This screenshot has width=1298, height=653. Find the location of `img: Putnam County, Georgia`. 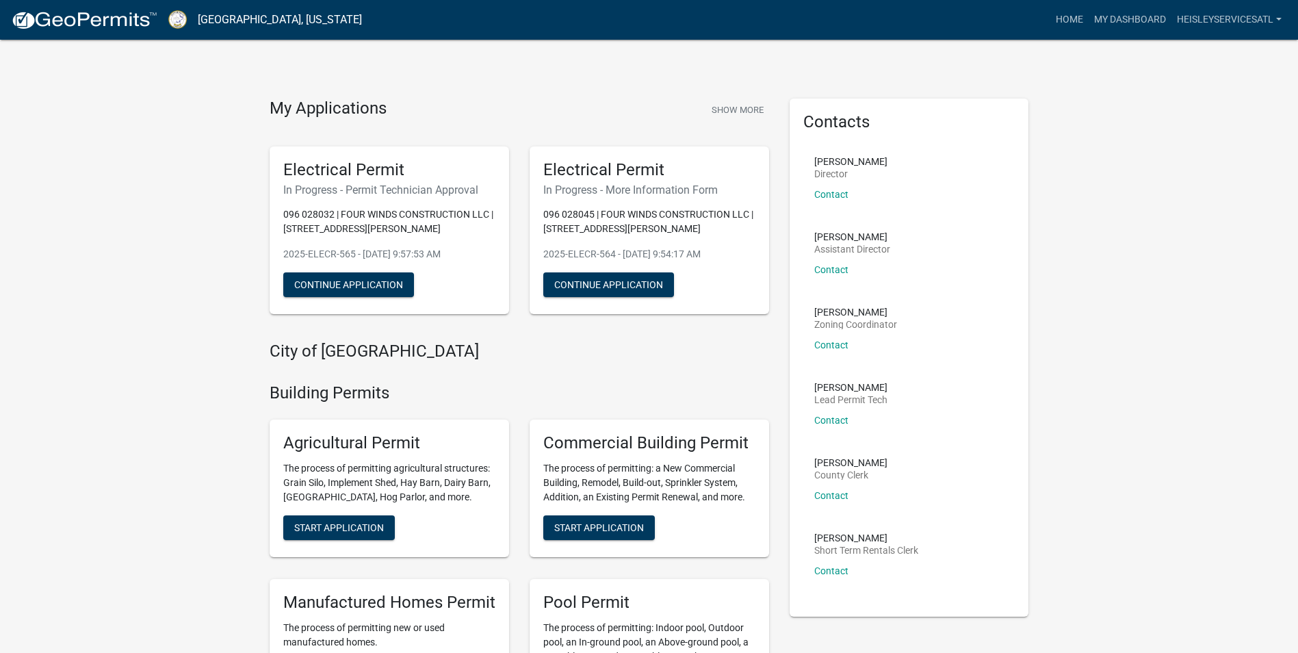

img: Putnam County, Georgia is located at coordinates (177, 19).